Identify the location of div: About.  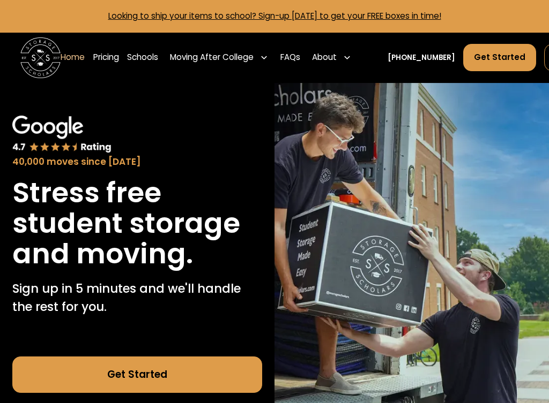
(324, 57).